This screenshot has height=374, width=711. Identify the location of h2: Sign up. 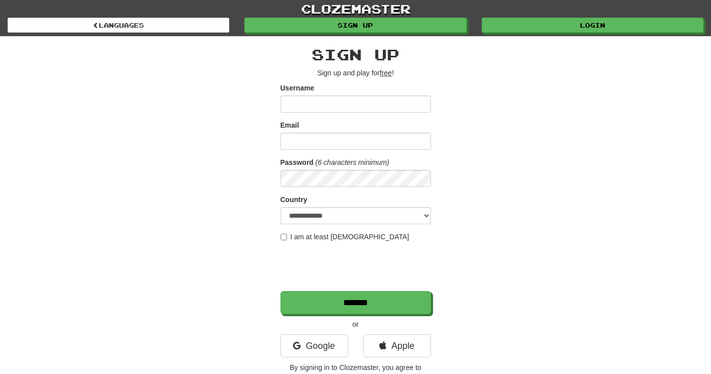
(356, 54).